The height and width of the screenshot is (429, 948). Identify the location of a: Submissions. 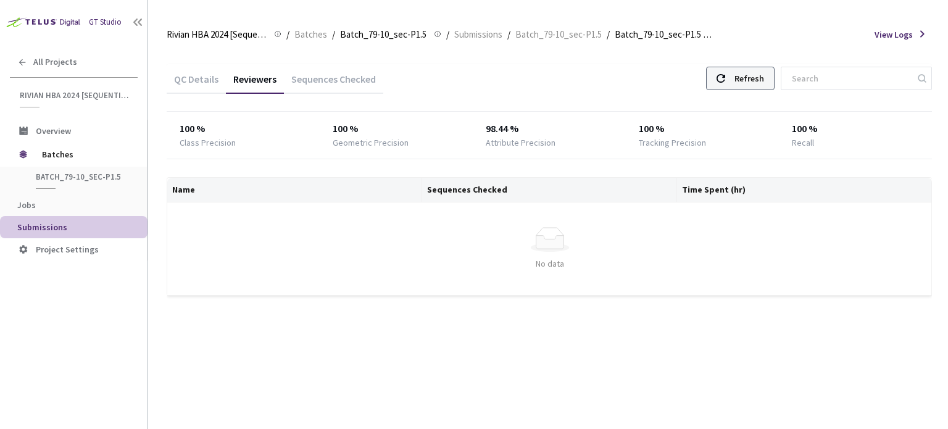
(478, 34).